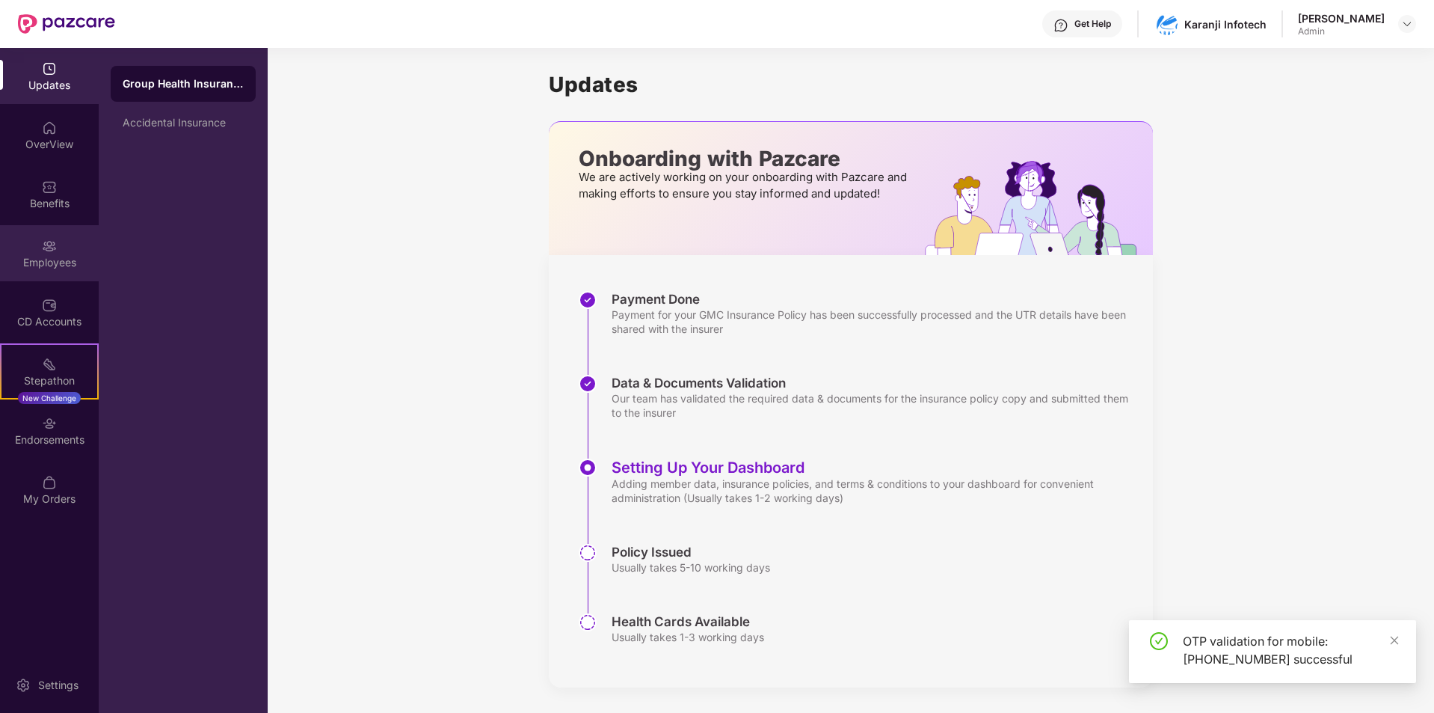  Describe the element at coordinates (67, 24) in the screenshot. I see `img: New Pazcare Logo` at that location.